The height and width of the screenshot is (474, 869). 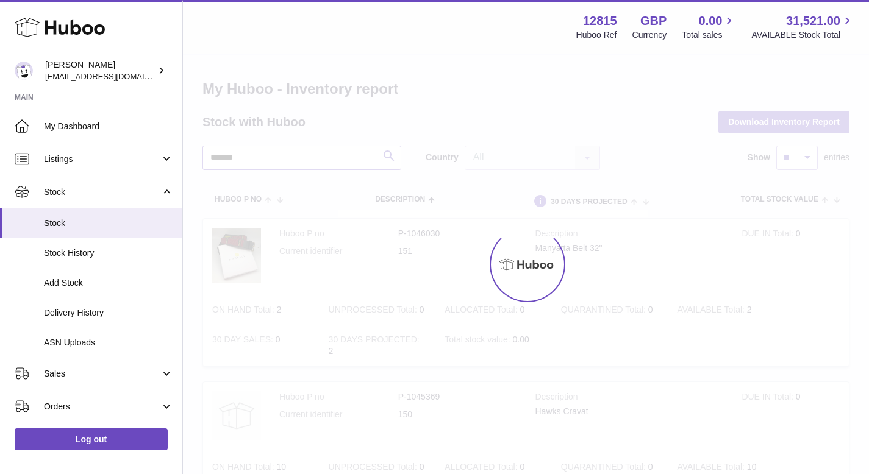 What do you see at coordinates (109, 283) in the screenshot?
I see `span: Add Stock` at bounding box center [109, 283].